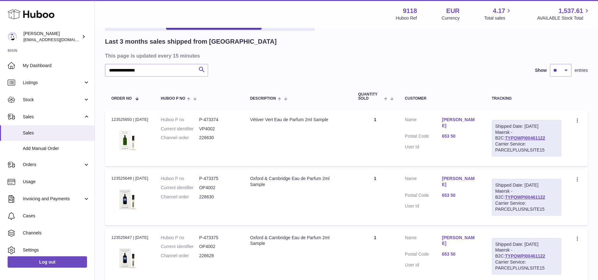 The image size is (598, 280). What do you see at coordinates (564, 14) in the screenshot?
I see `a: 1,537.61 AVAILABLE Stock Total` at bounding box center [564, 14].